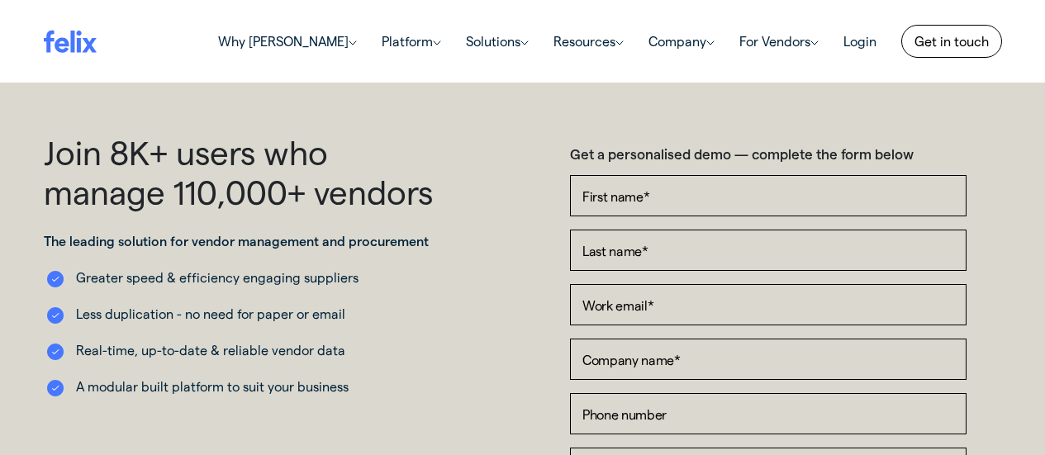 The image size is (1045, 455). I want to click on li: Greater speed & efficiency engaging suppliers, so click(242, 278).